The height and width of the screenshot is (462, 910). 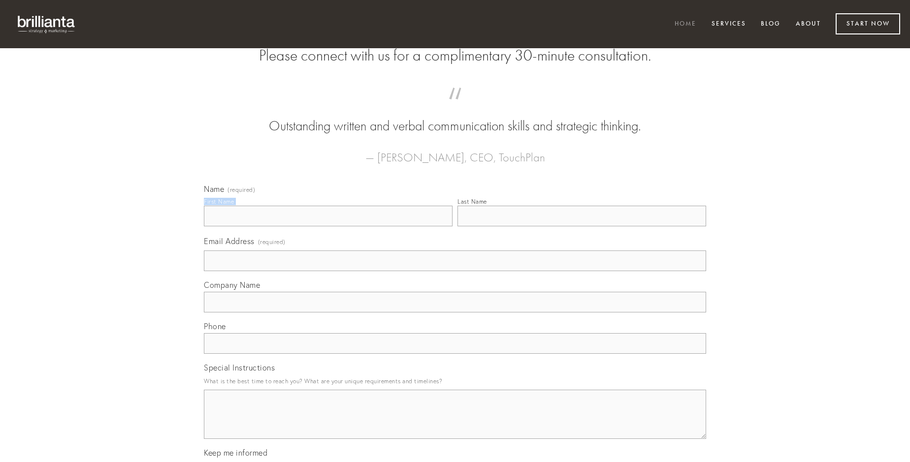 I want to click on p: What is the best time to reach you? What are your unique requirements and timelines?, so click(x=455, y=381).